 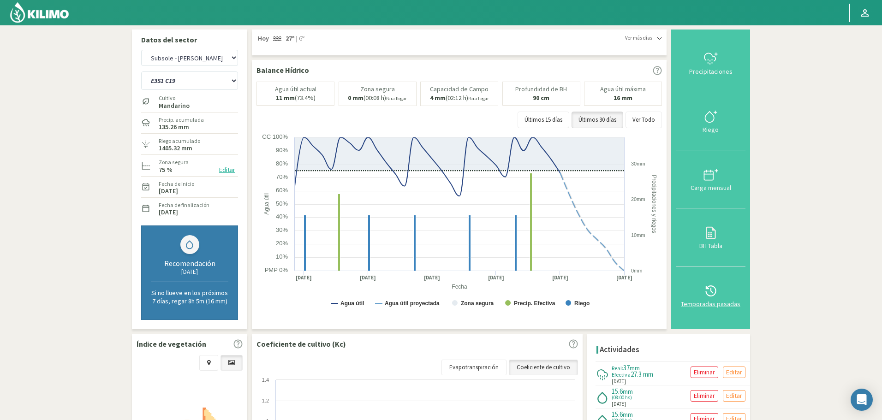 I want to click on label: 1405.32 mm, so click(x=175, y=148).